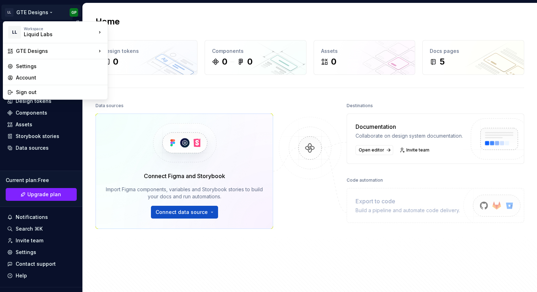 This screenshot has height=292, width=537. What do you see at coordinates (56, 51) in the screenshot?
I see `div: GTE Designs` at bounding box center [56, 51].